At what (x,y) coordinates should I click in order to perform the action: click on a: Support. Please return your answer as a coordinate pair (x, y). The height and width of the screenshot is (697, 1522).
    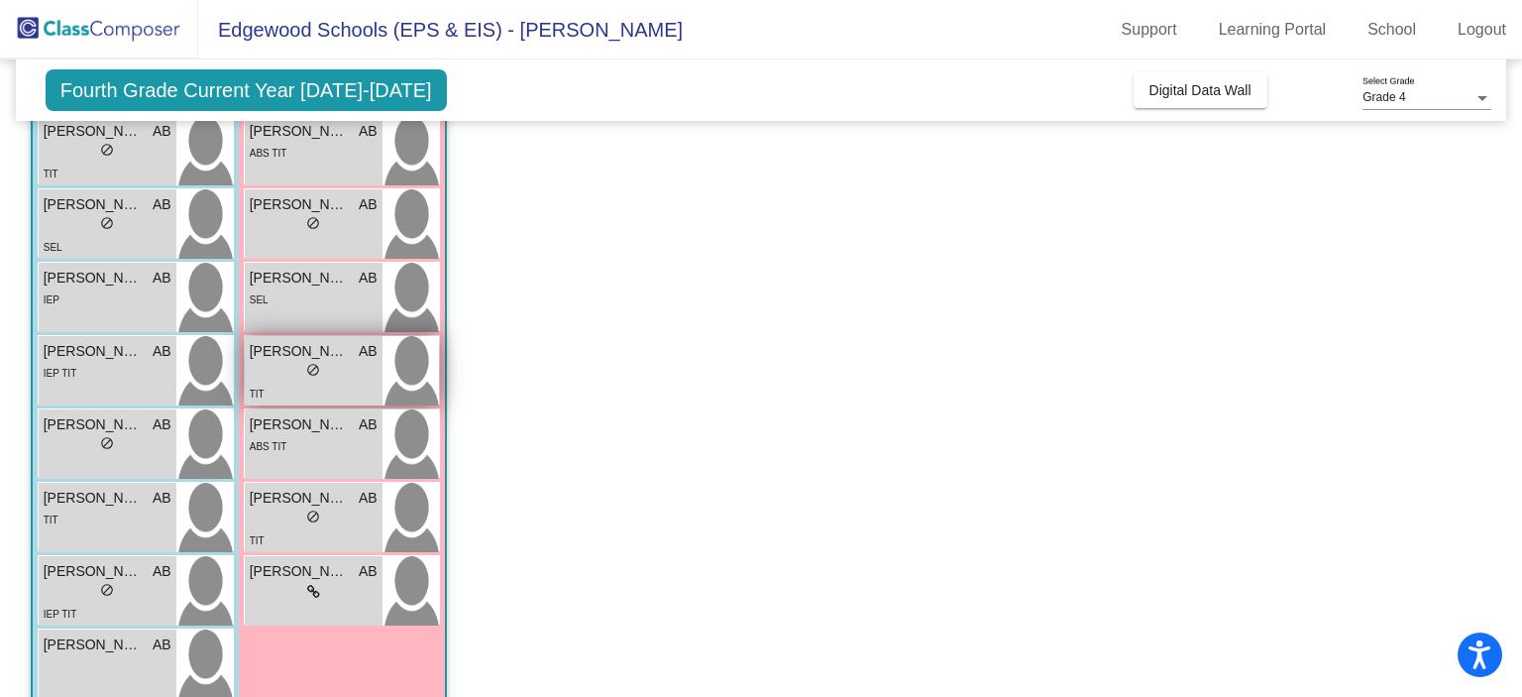
    Looking at the image, I should click on (1149, 30).